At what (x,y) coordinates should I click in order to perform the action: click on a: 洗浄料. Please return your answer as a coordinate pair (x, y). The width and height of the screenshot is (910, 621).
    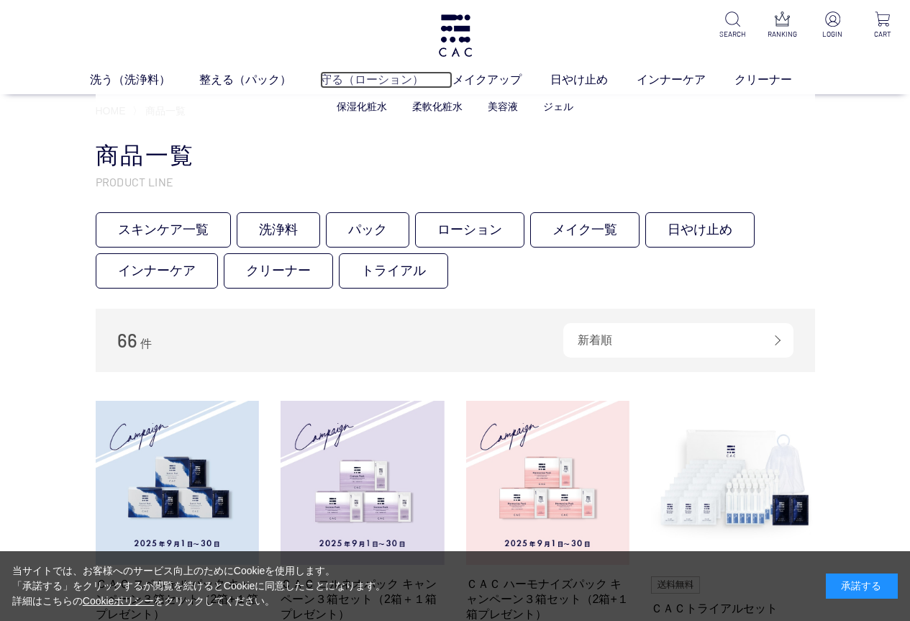
    Looking at the image, I should click on (278, 230).